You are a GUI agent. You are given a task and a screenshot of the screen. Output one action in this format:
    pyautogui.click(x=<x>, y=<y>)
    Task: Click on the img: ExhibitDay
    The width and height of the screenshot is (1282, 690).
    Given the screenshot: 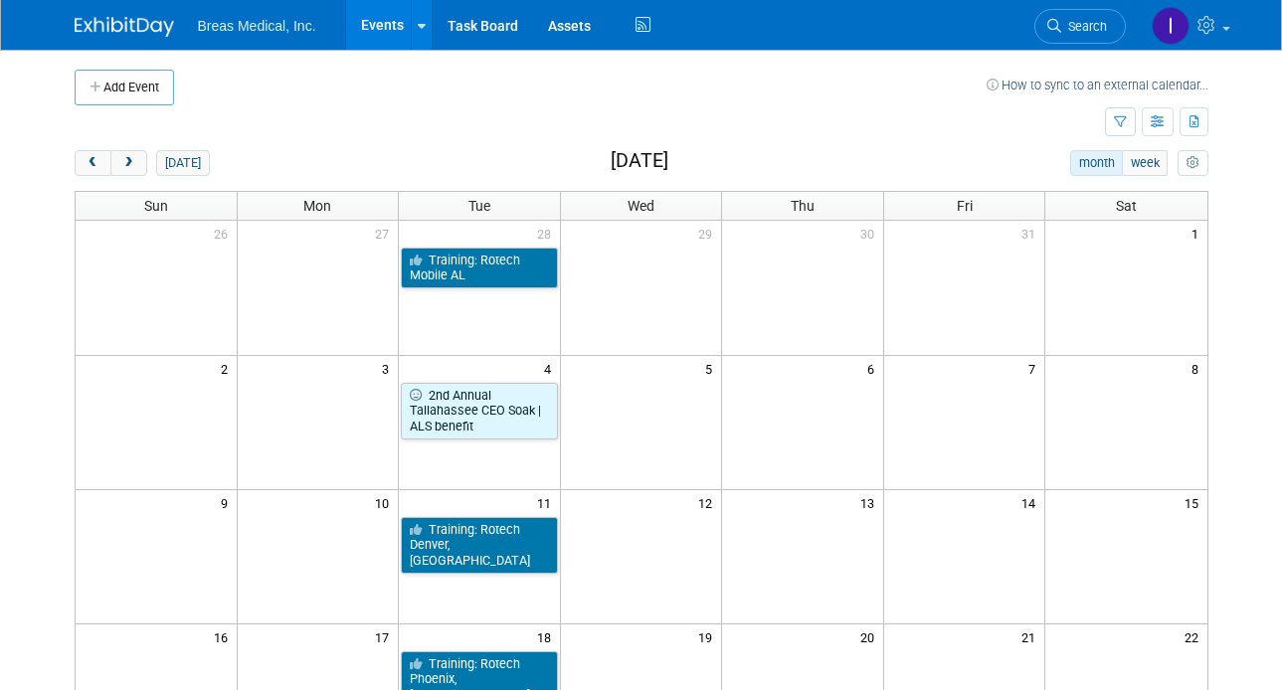 What is the action you would take?
    pyautogui.click(x=124, y=27)
    